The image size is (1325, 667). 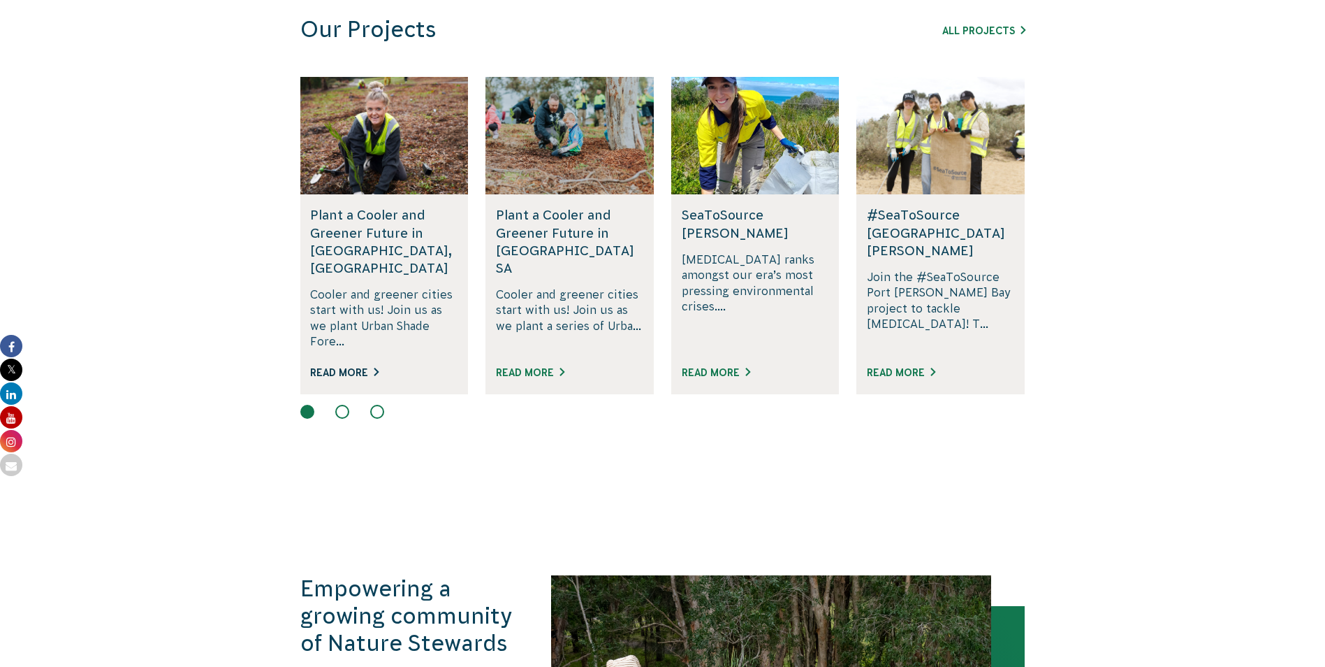 What do you see at coordinates (411, 616) in the screenshot?
I see `h3: Empowering a growing community of Nature Stewards` at bounding box center [411, 616].